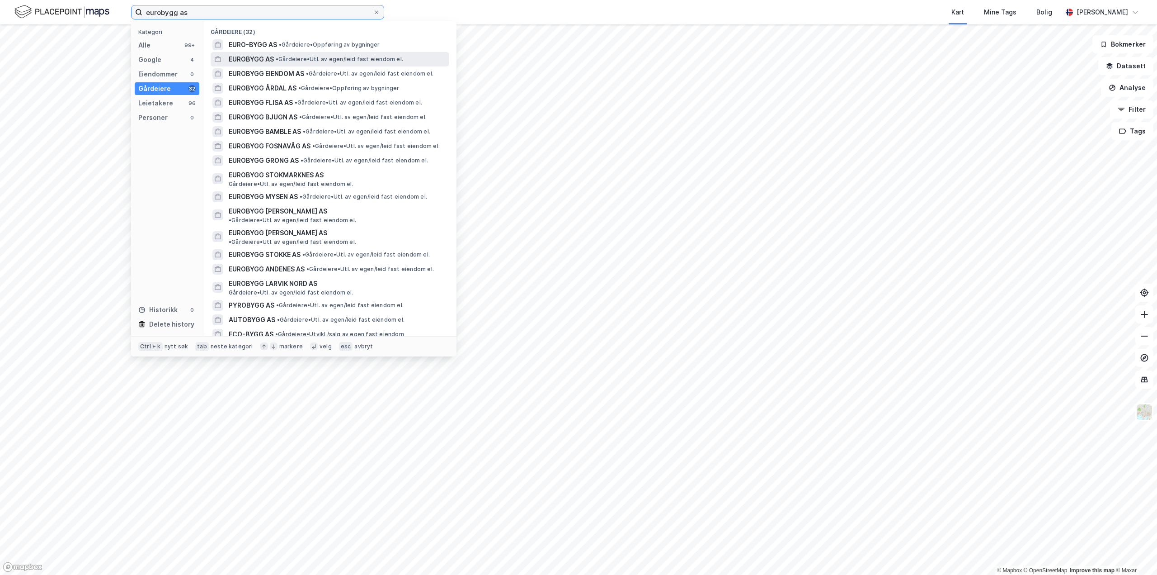 This screenshot has height=575, width=1157. Describe the element at coordinates (251, 59) in the screenshot. I see `span: EUROBYGG AS` at that location.